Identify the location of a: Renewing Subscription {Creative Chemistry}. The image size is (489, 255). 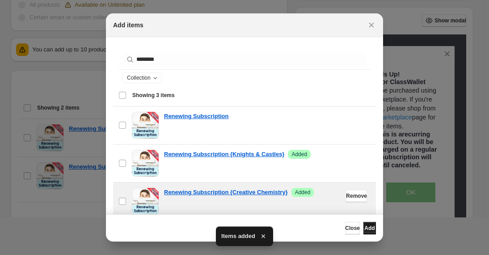
(226, 192).